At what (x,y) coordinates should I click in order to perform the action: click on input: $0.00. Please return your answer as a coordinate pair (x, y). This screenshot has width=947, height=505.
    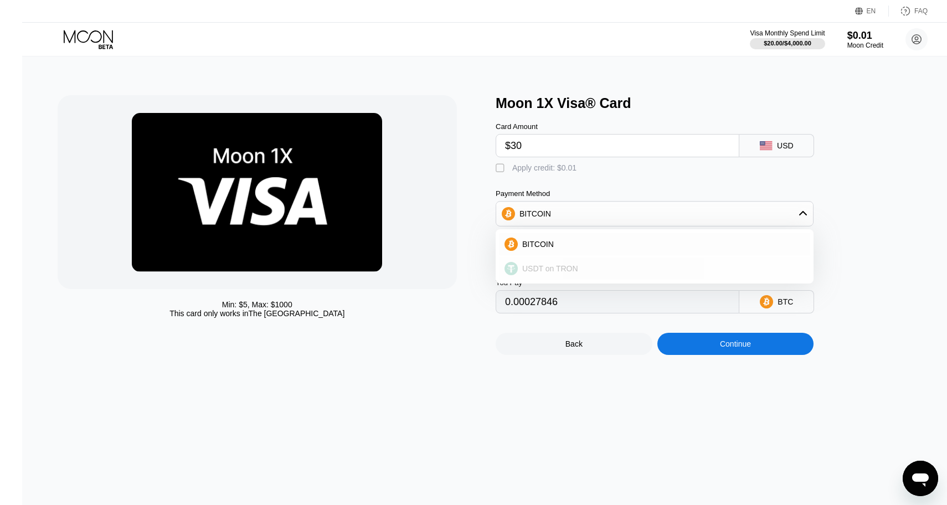
    Looking at the image, I should click on (617, 146).